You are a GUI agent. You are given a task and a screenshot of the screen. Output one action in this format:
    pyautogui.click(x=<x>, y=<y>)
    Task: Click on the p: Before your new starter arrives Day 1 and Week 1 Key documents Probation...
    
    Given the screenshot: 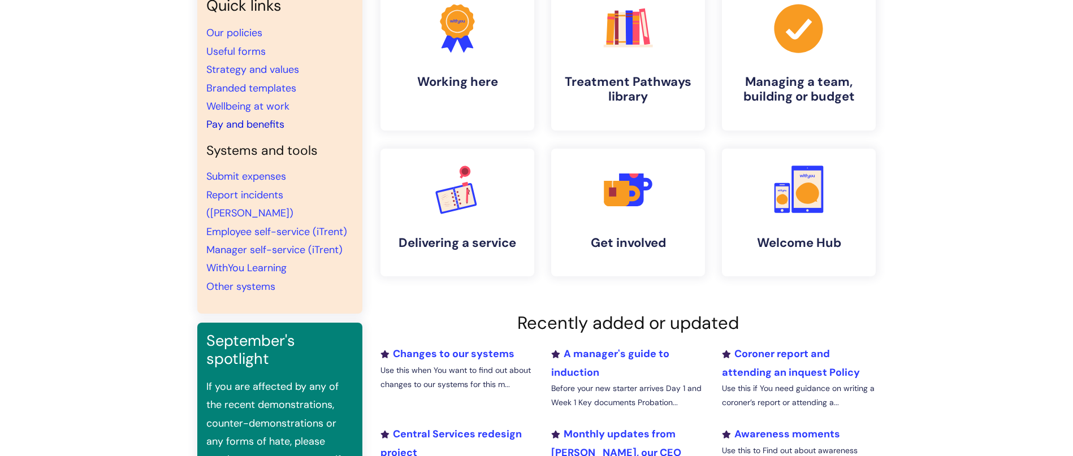 What is the action you would take?
    pyautogui.click(x=628, y=396)
    